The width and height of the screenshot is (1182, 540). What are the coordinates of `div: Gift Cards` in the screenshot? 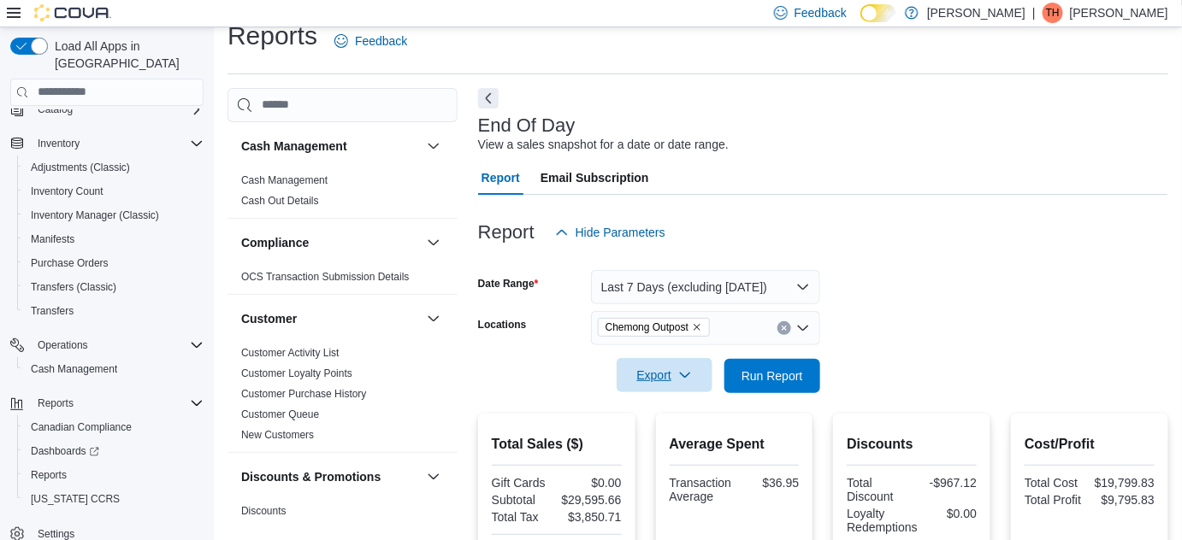 It's located at (522, 483).